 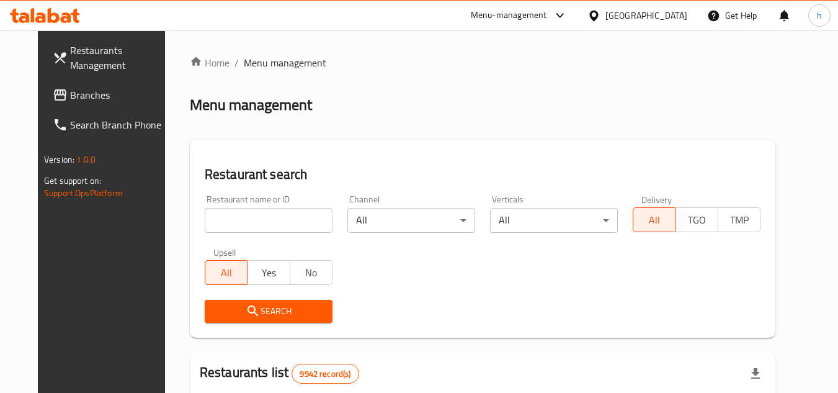 What do you see at coordinates (224, 252) in the screenshot?
I see `label: Upsell` at bounding box center [224, 252].